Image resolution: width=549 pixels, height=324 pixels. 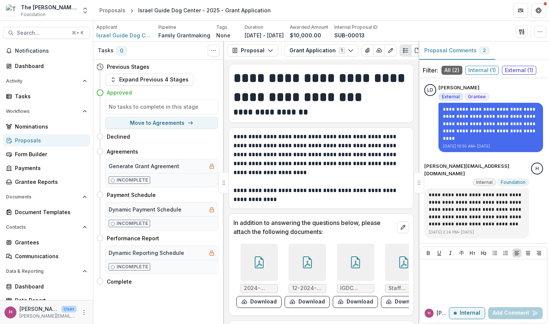 What do you see at coordinates (84, 312) in the screenshot?
I see `button: More` at bounding box center [84, 312].